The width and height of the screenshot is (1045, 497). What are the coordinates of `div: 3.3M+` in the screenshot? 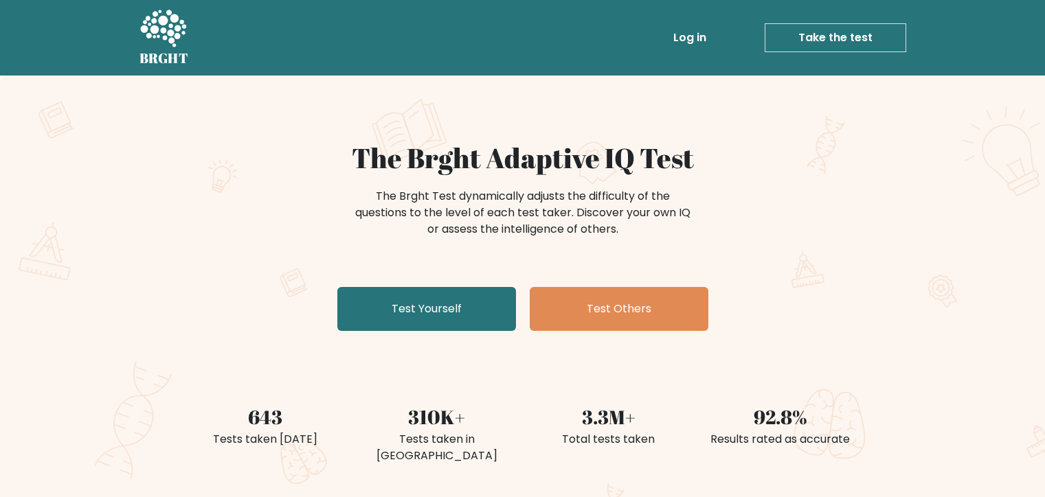 It's located at (609, 417).